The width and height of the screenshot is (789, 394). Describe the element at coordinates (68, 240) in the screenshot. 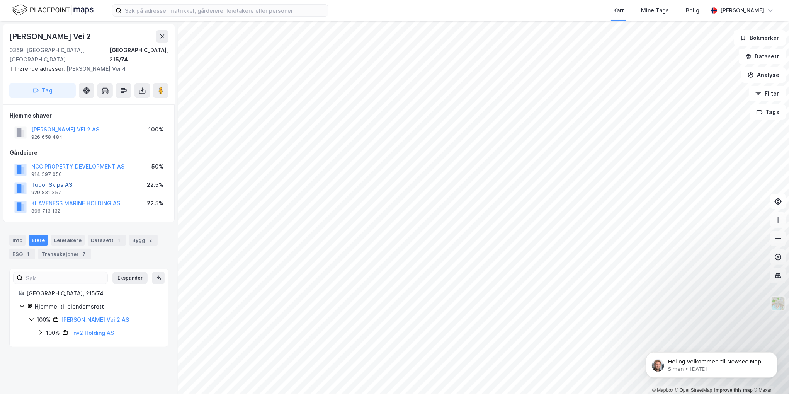

I see `div: Leietakere` at that location.